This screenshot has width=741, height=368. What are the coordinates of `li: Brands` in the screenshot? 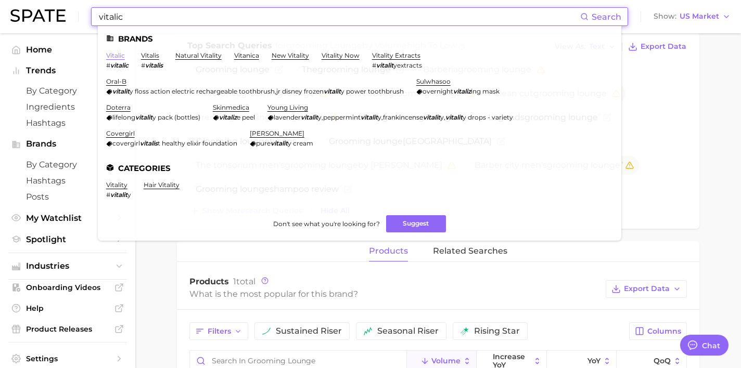 It's located at (359, 38).